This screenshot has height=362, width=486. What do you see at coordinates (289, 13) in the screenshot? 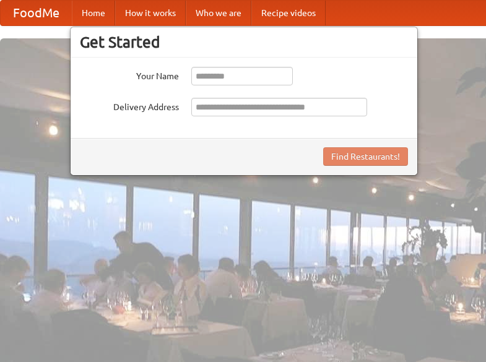
I see `a: Recipe videos` at bounding box center [289, 13].